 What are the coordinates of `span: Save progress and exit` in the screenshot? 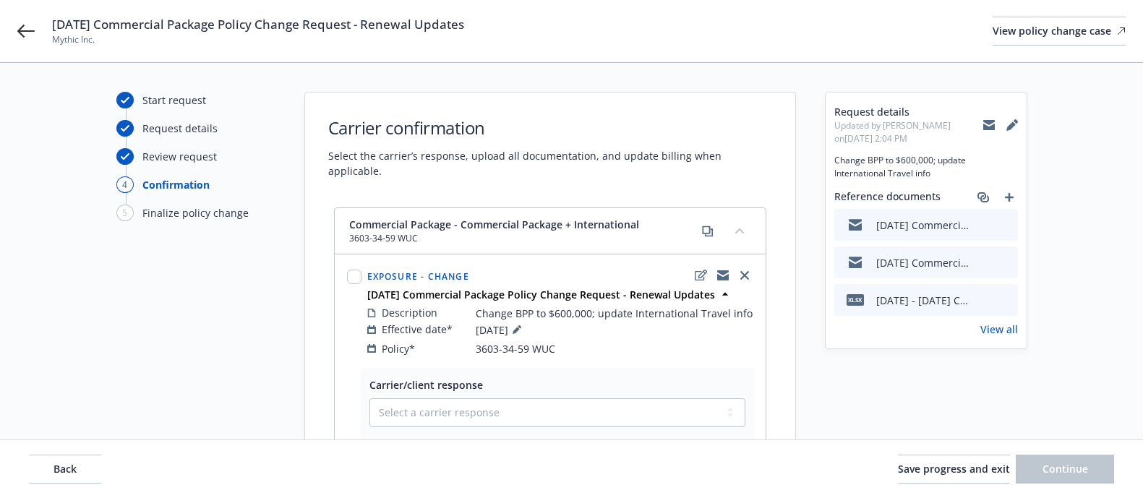 It's located at (954, 469).